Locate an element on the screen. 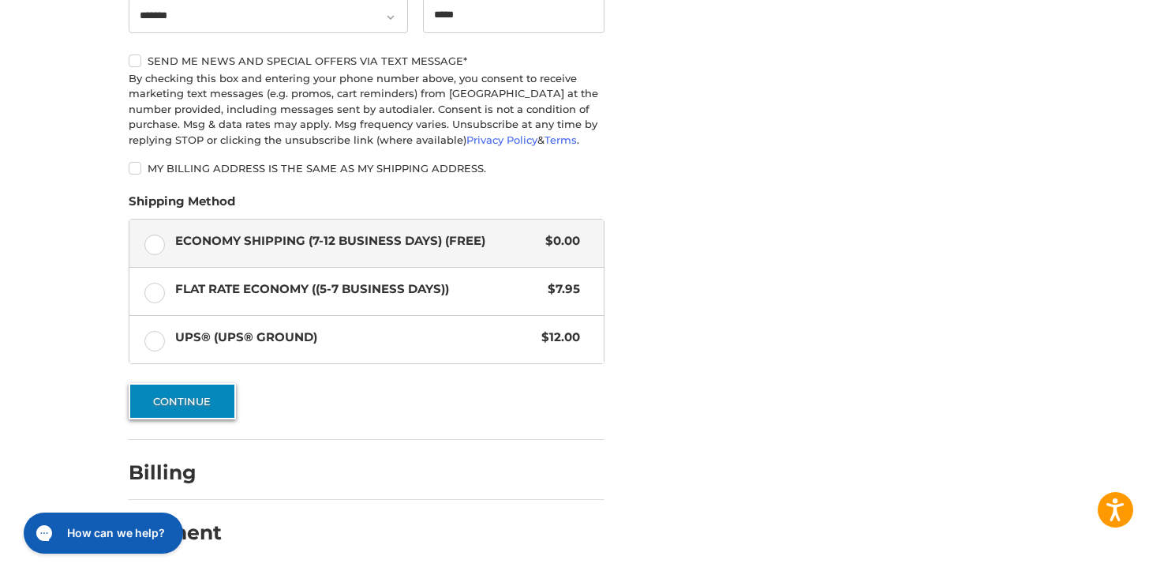 The width and height of the screenshot is (1149, 575). span: $12.00 is located at coordinates (557, 337).